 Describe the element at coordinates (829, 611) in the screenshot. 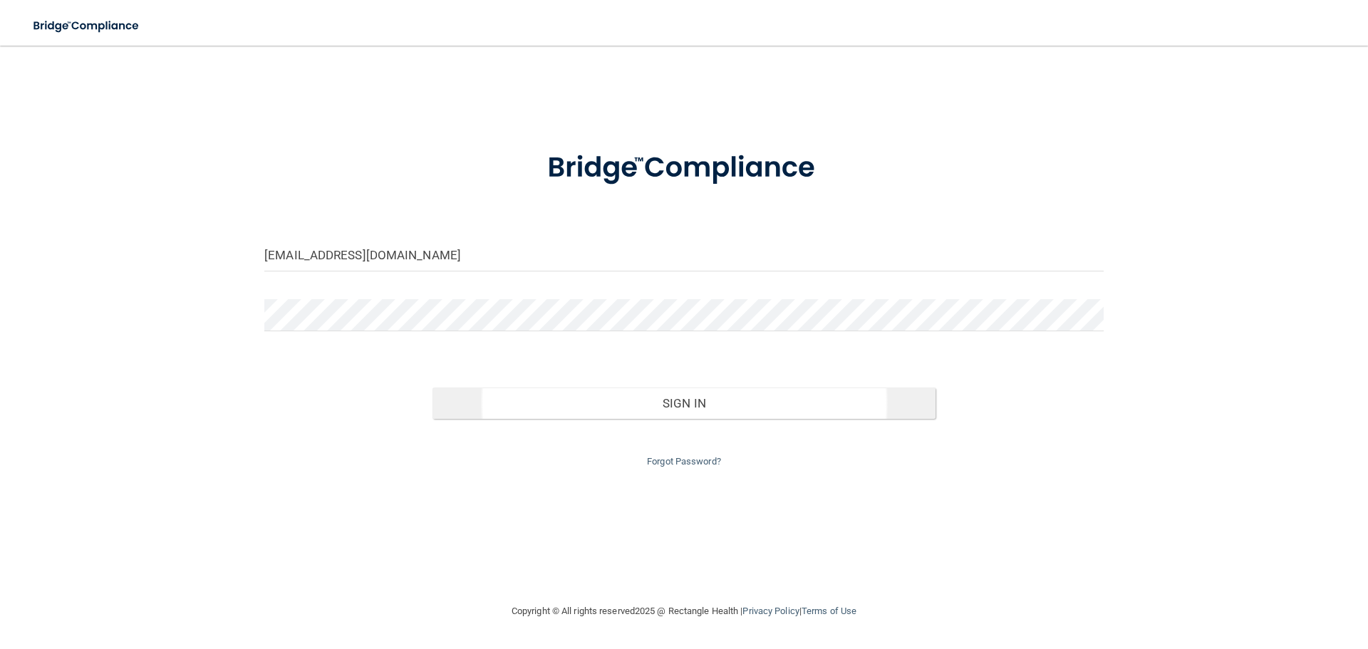

I see `a: Terms of Use` at that location.